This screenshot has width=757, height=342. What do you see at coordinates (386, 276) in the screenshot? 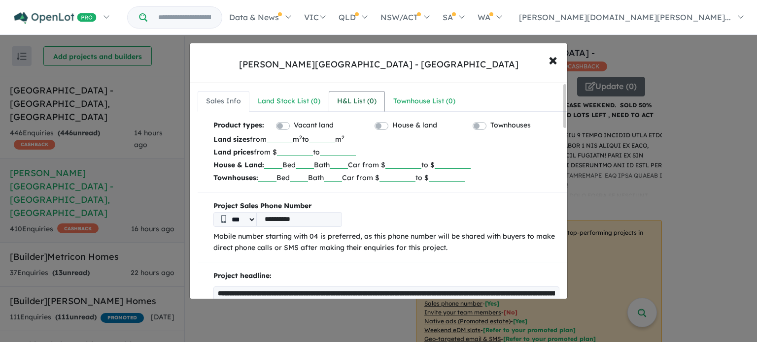
I see `p: Project headline:` at bounding box center [386, 276].